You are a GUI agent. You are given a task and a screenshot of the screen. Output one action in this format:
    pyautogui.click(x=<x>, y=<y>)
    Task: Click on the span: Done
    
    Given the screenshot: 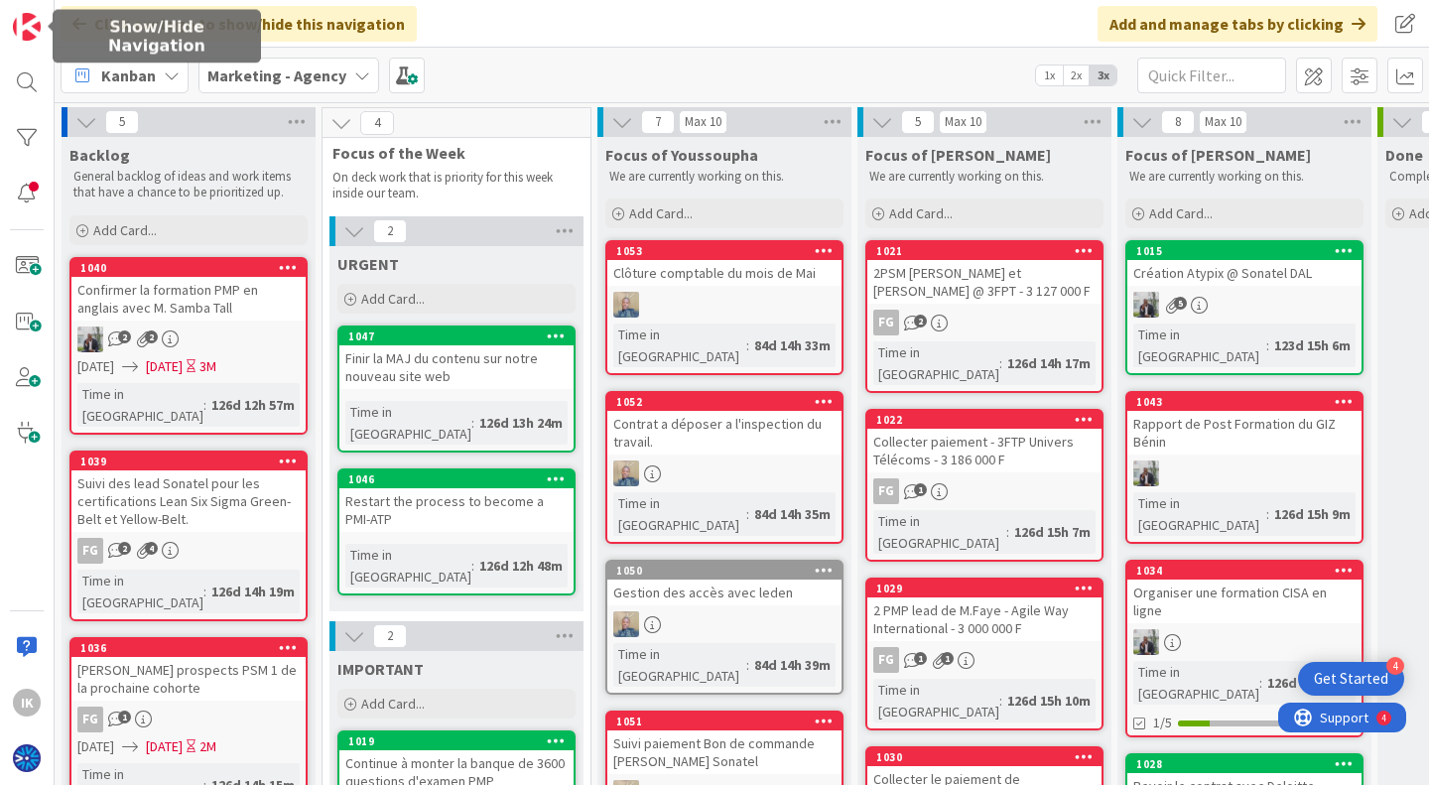 What is the action you would take?
    pyautogui.click(x=1404, y=155)
    